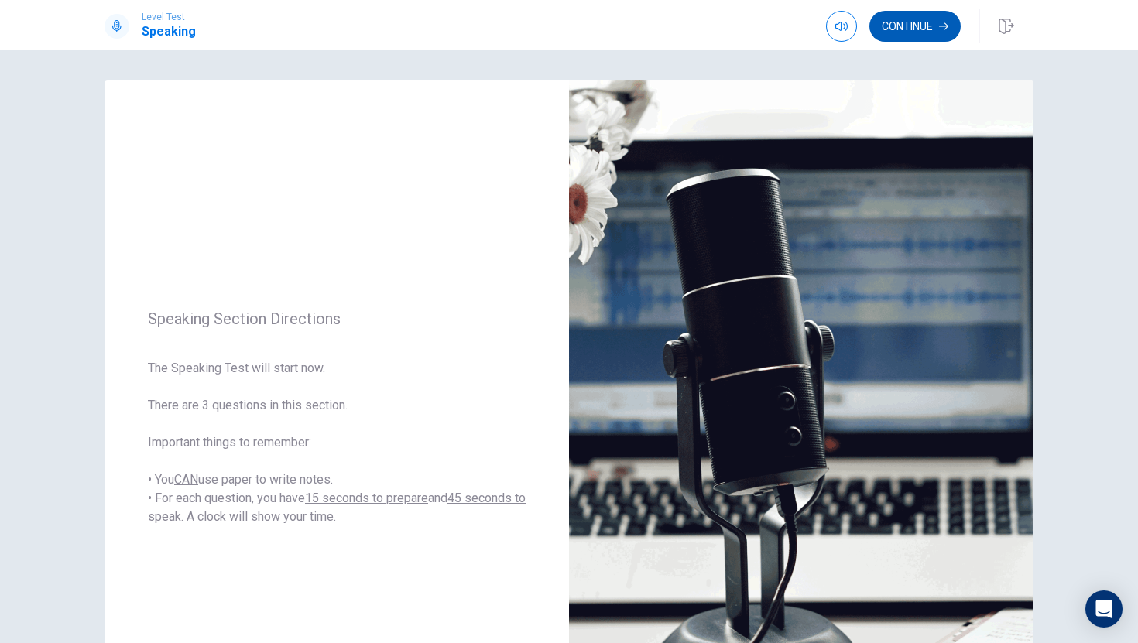 The image size is (1138, 643). Describe the element at coordinates (169, 32) in the screenshot. I see `h1: Speaking` at that location.